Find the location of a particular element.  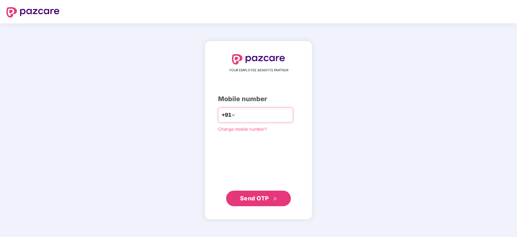

span: YOUR EMPLOYEE BENEFITS PARTNER is located at coordinates (259, 70).